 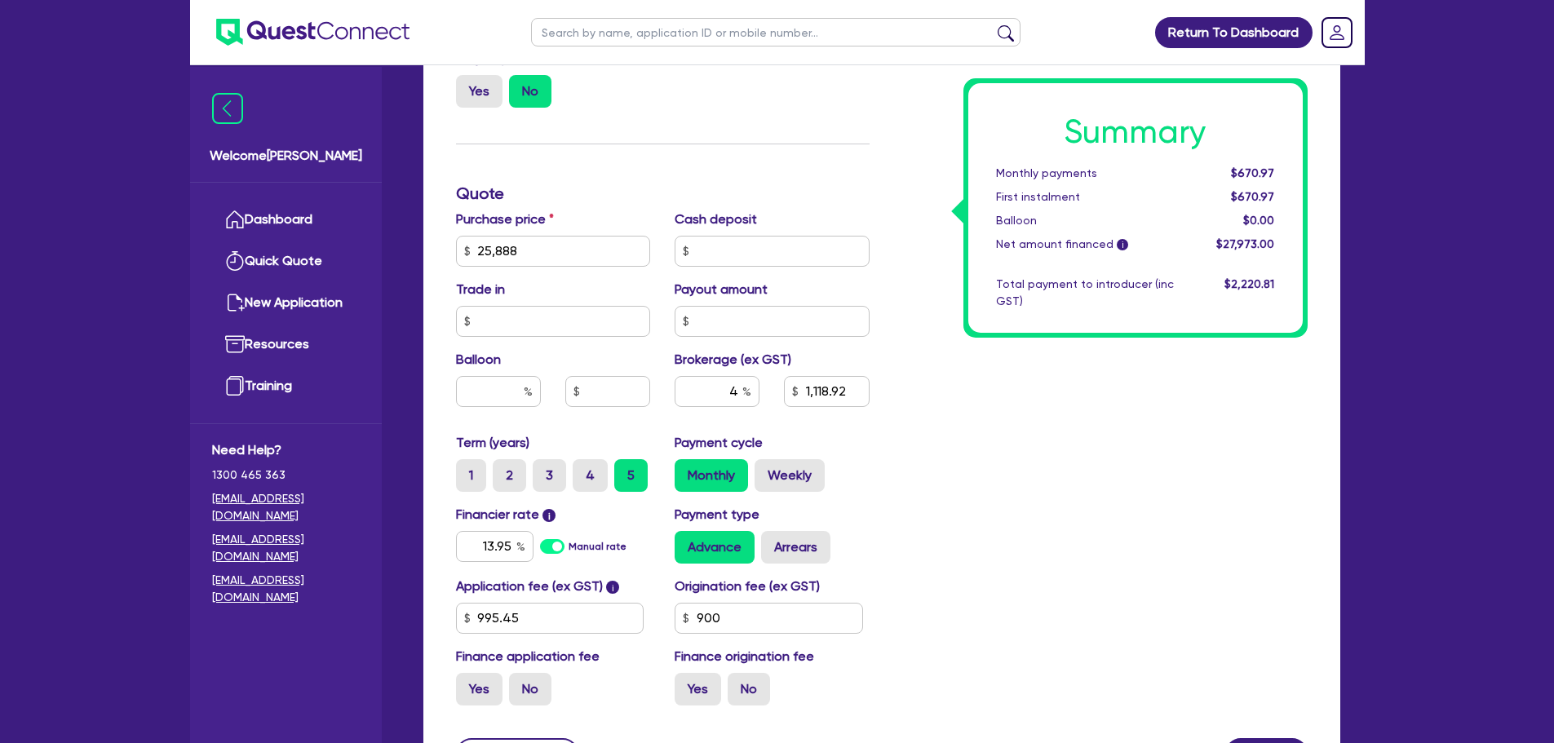 I want to click on label: Finance origination fee, so click(x=744, y=657).